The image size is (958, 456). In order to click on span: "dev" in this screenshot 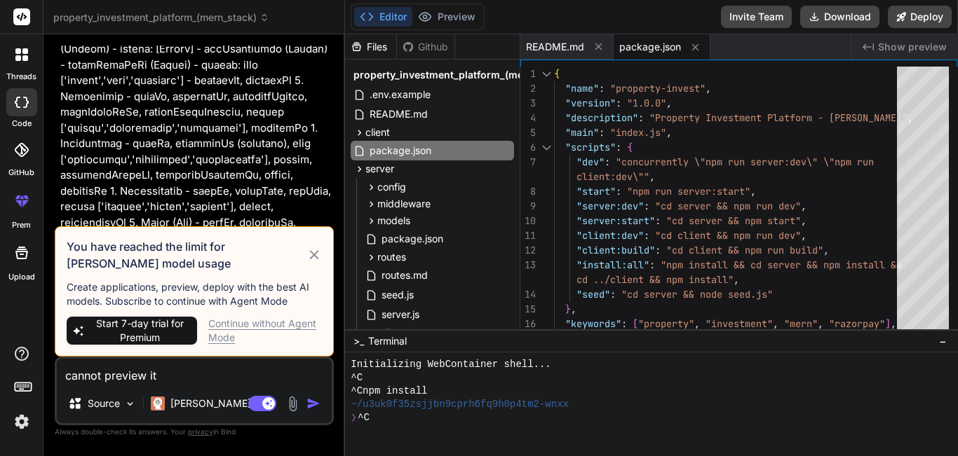, I will do `click(590, 162)`.